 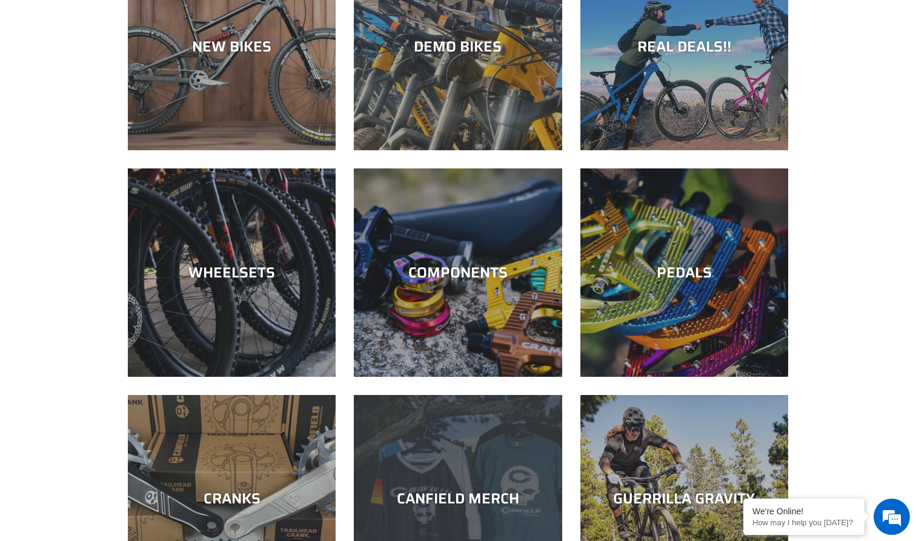 What do you see at coordinates (54, 76) in the screenshot?
I see `img: d_696896380_company_1647369064580_696896380` at bounding box center [54, 76].